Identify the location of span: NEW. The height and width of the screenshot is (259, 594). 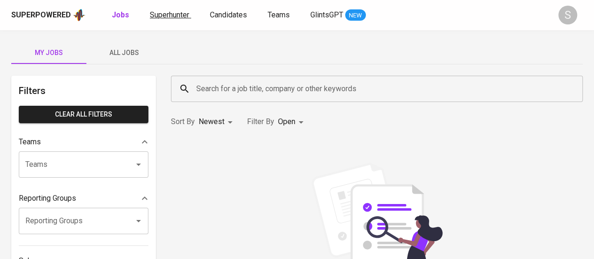
(355, 15).